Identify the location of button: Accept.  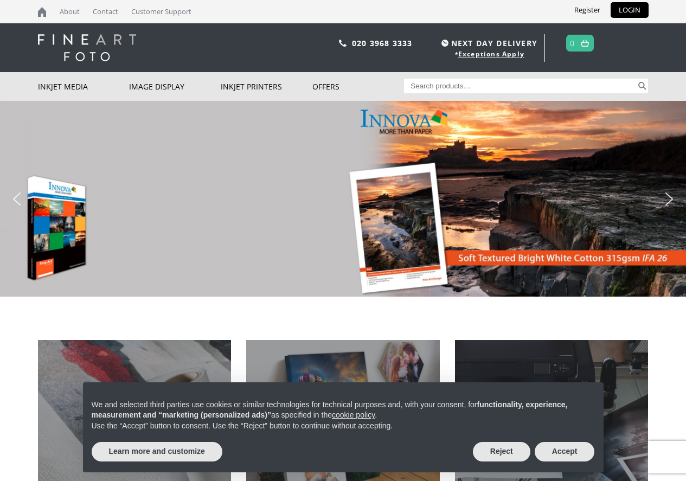
(564, 452).